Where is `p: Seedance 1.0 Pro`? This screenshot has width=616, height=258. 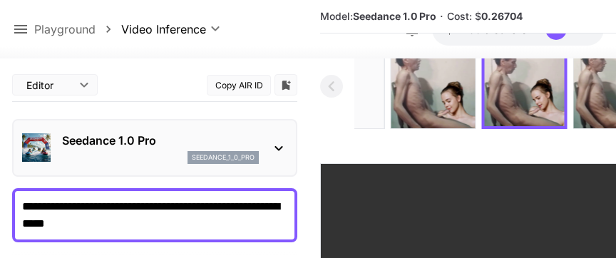 p: Seedance 1.0 Pro is located at coordinates (160, 140).